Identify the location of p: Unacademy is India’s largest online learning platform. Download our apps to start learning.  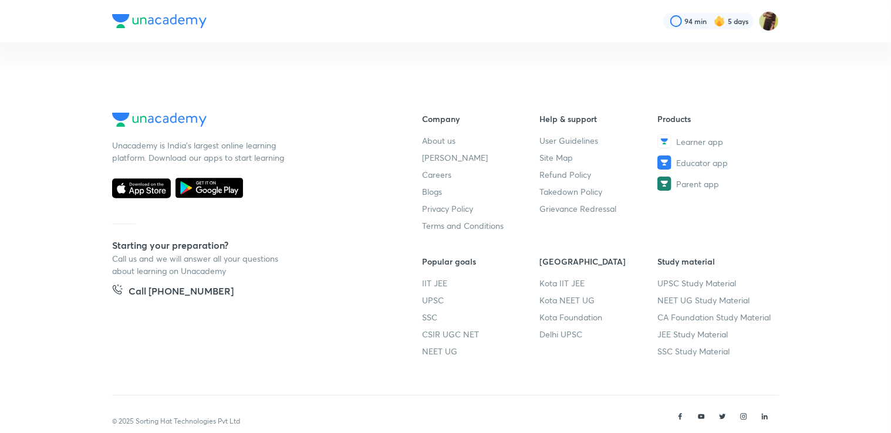
(200, 151).